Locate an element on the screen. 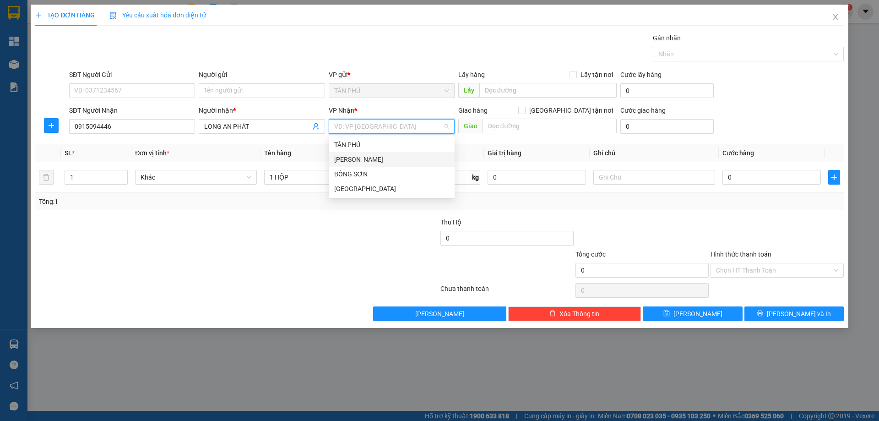  span: Giao is located at coordinates (470, 126).